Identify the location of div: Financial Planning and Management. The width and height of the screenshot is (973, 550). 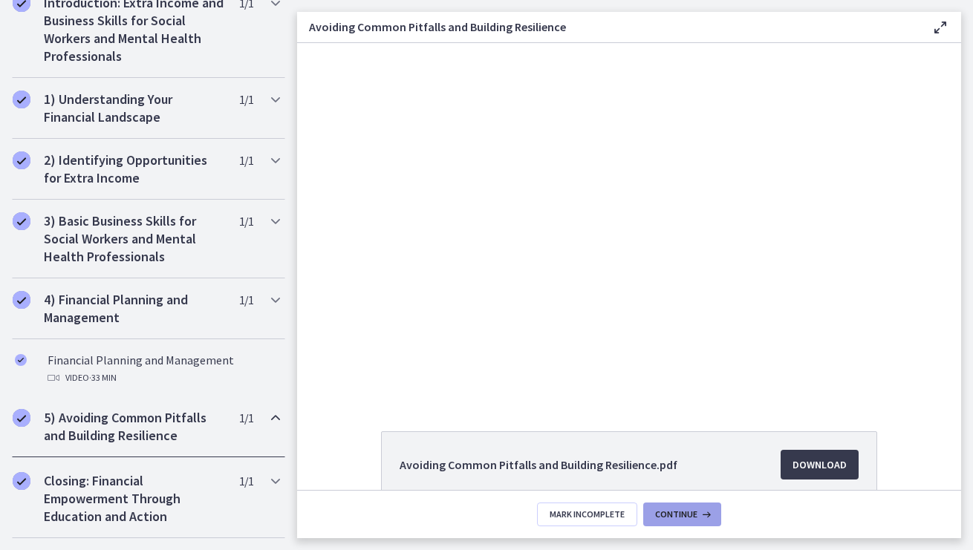
(163, 369).